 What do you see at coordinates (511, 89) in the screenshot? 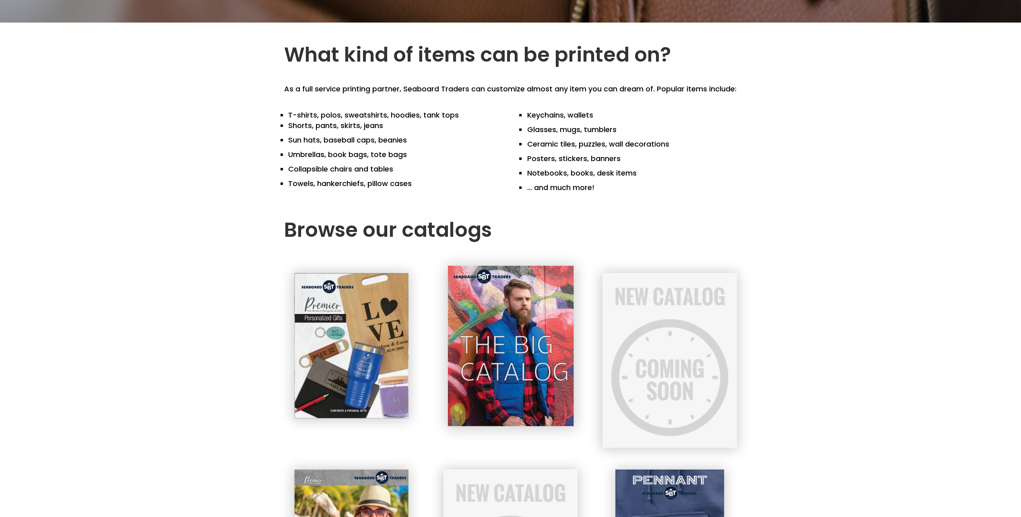
I see `p: As a full service printing partner, Seaboard Traders can customize almost any item you can dream ...` at bounding box center [511, 89].